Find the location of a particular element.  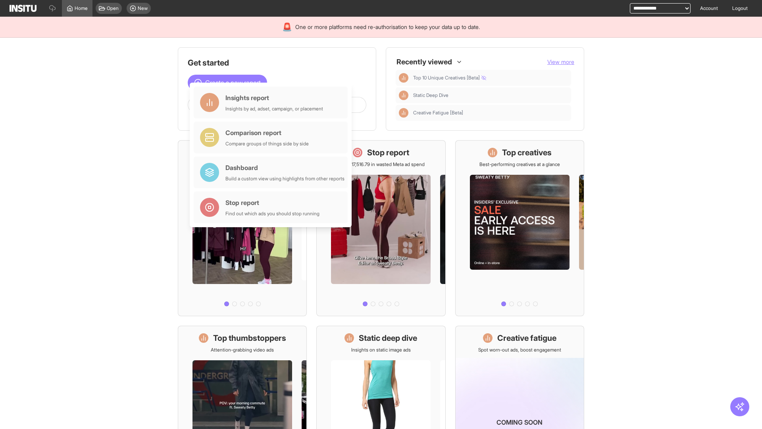

a: Stop reportSave £17,516.79 in wasted Meta ad spend is located at coordinates (381, 228).